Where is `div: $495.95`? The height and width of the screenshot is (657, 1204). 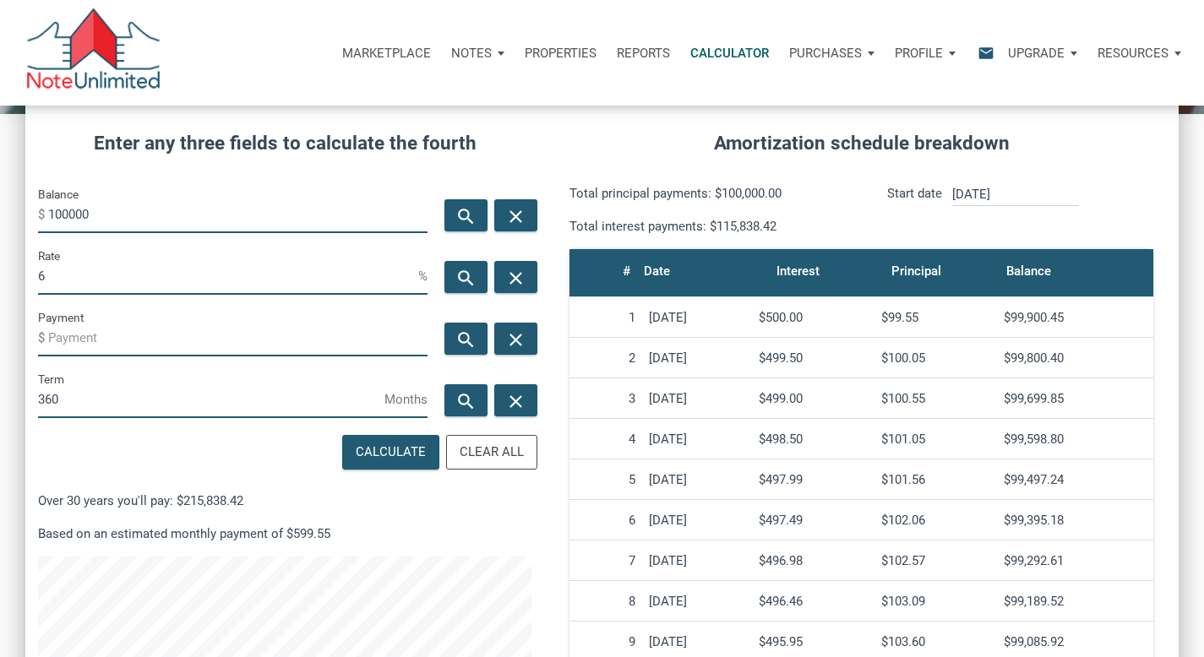
div: $495.95 is located at coordinates (813, 642).